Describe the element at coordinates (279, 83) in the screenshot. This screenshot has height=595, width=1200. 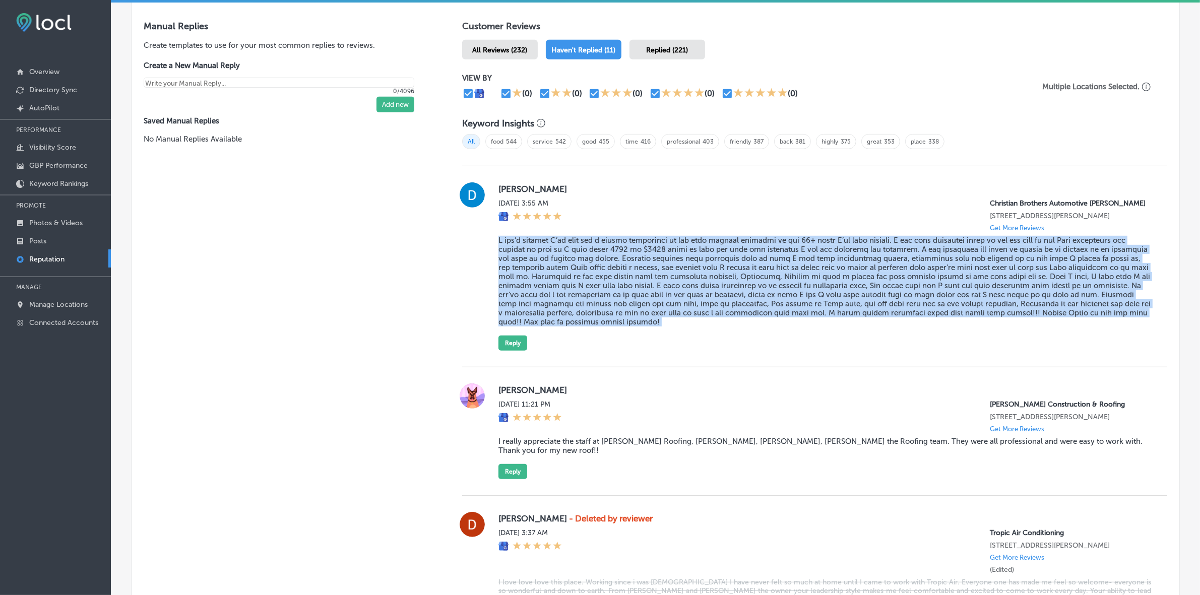
I see `textarea: Create your Quick Reply` at that location.